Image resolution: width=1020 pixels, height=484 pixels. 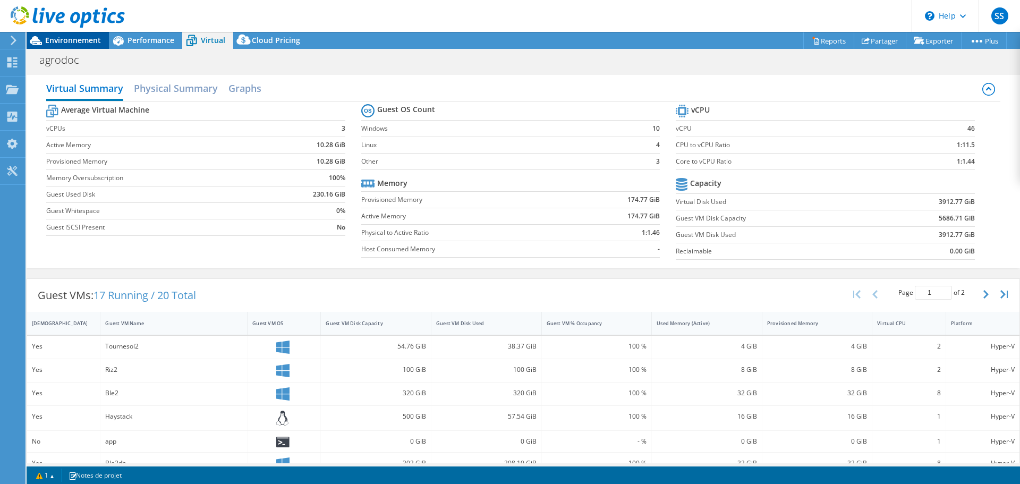 What do you see at coordinates (791, 162) in the screenshot?
I see `label: Core to vCPU Ratio` at bounding box center [791, 162].